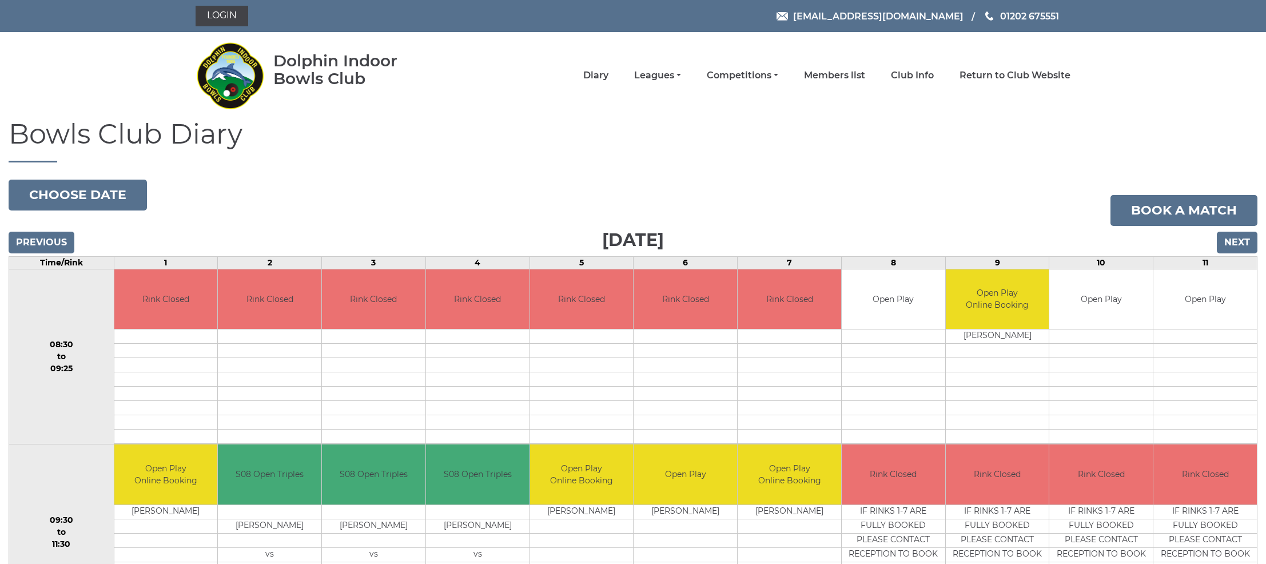 This screenshot has width=1266, height=564. Describe the element at coordinates (1029, 15) in the screenshot. I see `span: 01202 675551` at that location.